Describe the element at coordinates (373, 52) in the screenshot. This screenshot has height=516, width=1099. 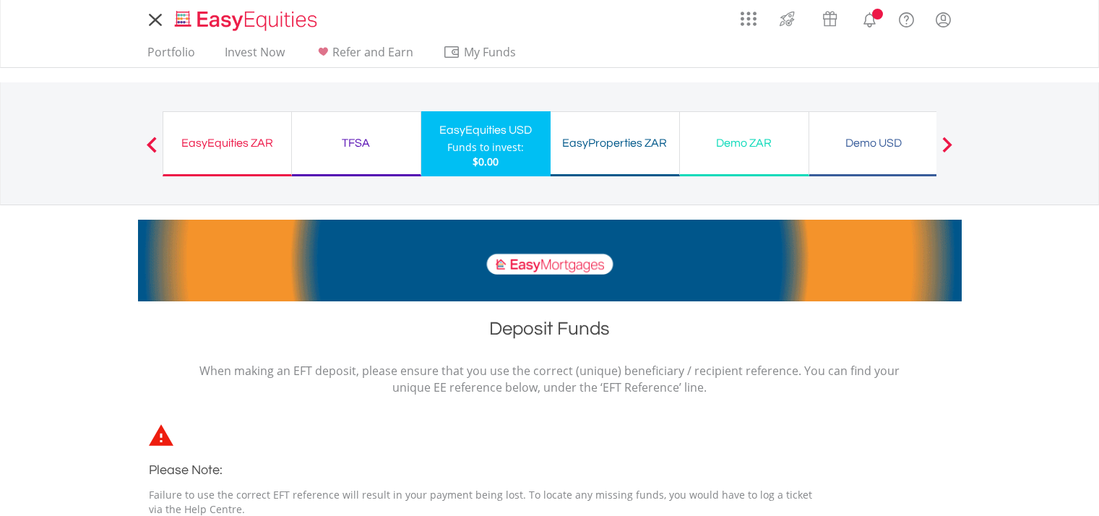
I see `span: Refer and Earn` at that location.